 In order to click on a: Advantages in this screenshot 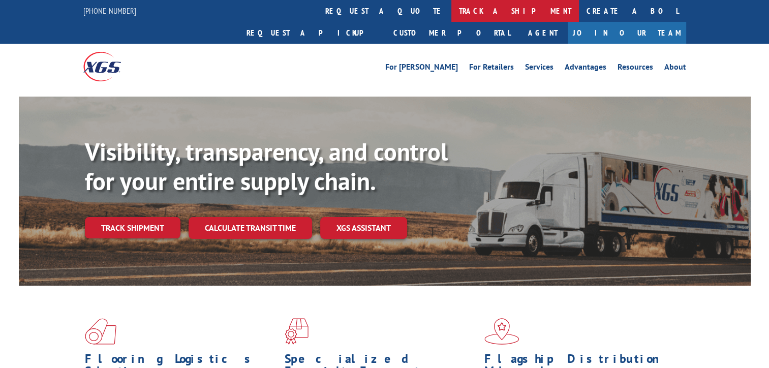, I will do `click(586, 69)`.